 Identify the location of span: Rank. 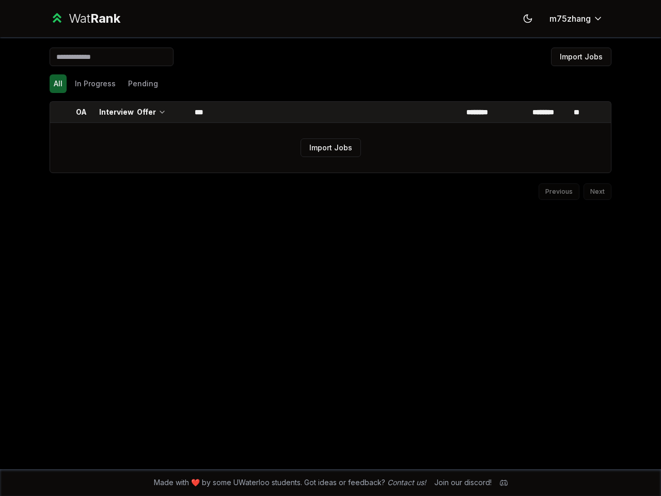
(105, 18).